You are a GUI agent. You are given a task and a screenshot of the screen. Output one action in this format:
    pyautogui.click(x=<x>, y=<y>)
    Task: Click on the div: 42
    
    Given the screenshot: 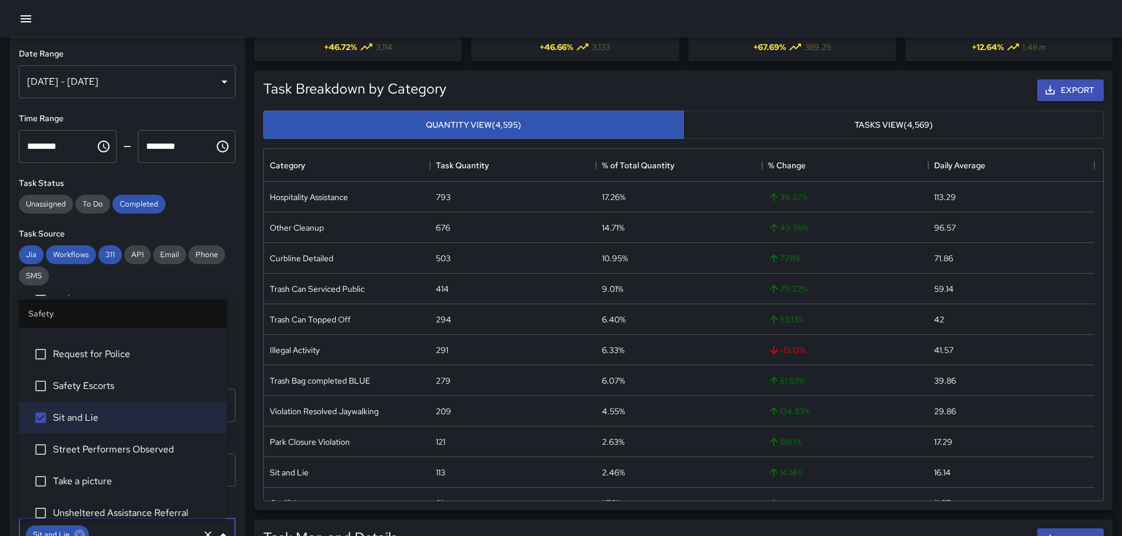 What is the action you would take?
    pyautogui.click(x=939, y=320)
    